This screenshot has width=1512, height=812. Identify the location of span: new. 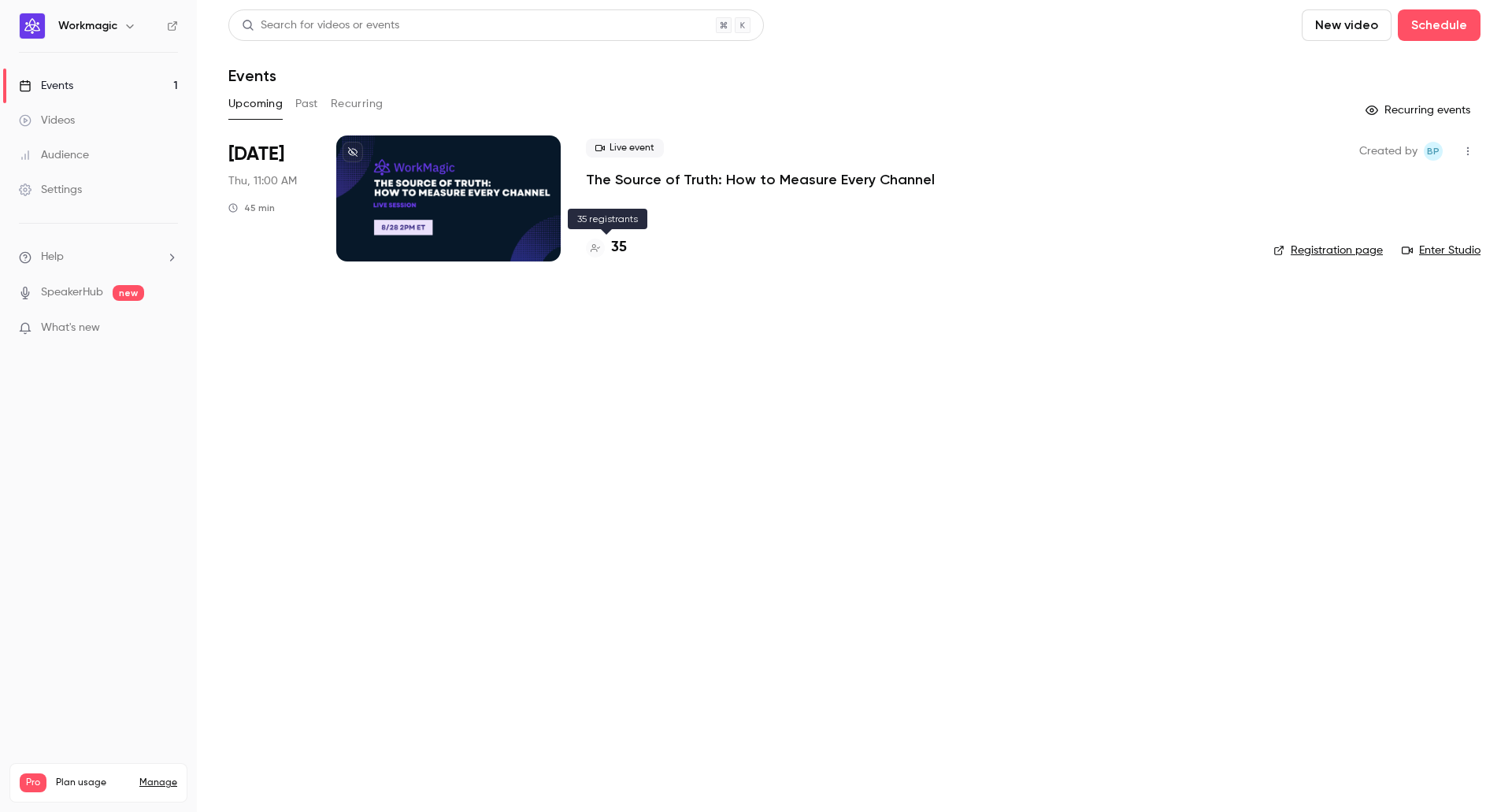
(129, 293).